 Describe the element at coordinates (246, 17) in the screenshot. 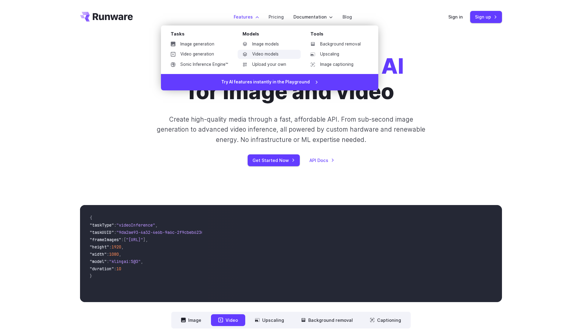

I see `label: Features` at that location.